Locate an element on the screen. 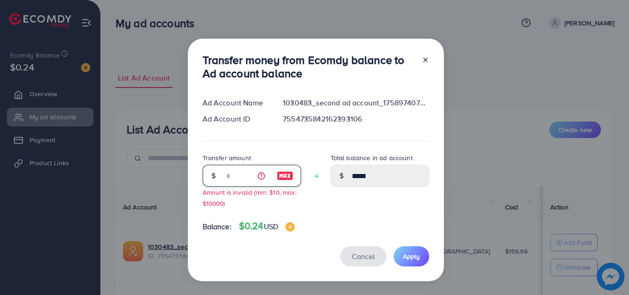 This screenshot has width=629, height=295. h4: $0.24 is located at coordinates (267, 226).